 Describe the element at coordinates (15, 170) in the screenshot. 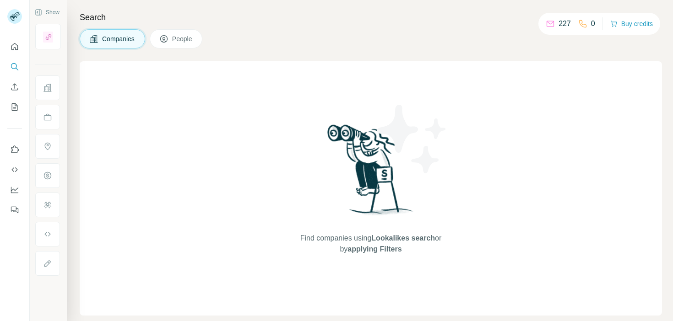

I see `button: Use Surfe API` at that location.